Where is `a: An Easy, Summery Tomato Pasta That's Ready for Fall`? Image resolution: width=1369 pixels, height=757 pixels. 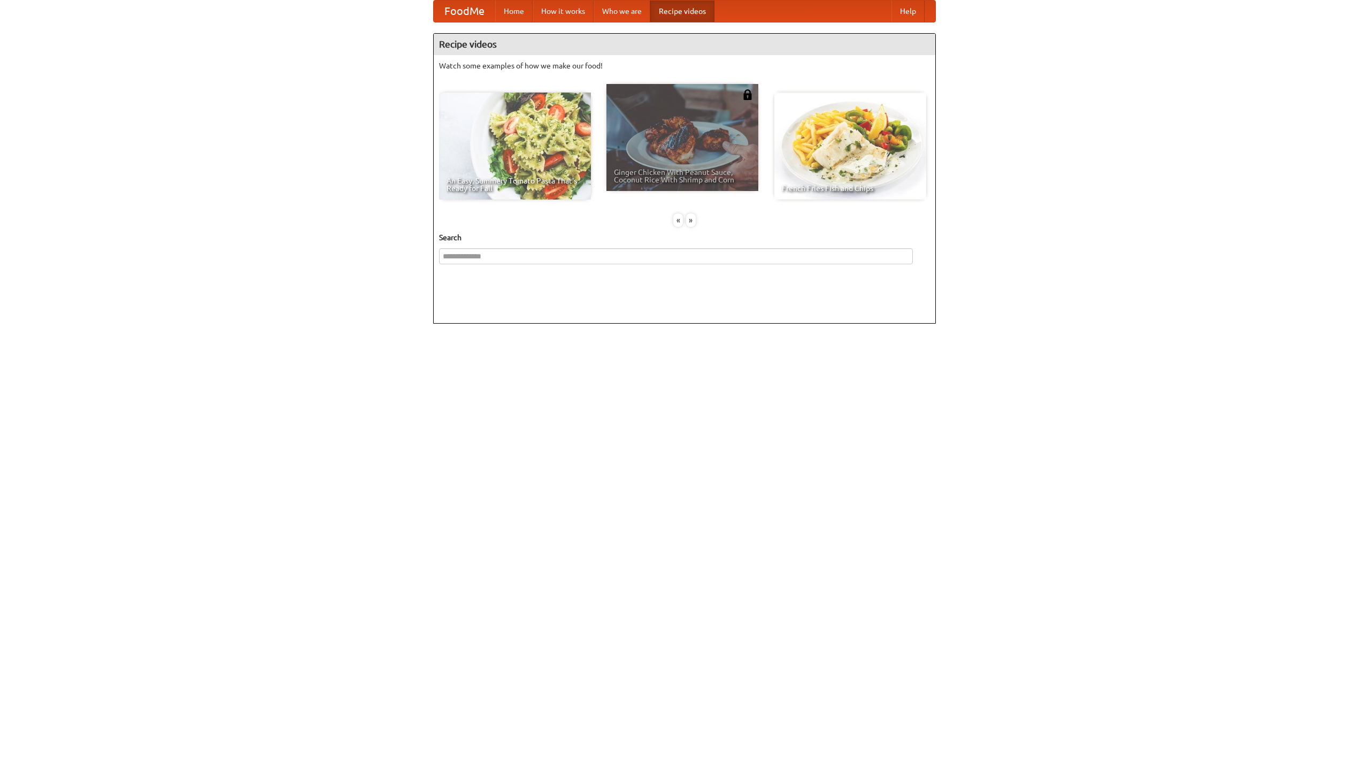 a: An Easy, Summery Tomato Pasta That's Ready for Fall is located at coordinates (515, 146).